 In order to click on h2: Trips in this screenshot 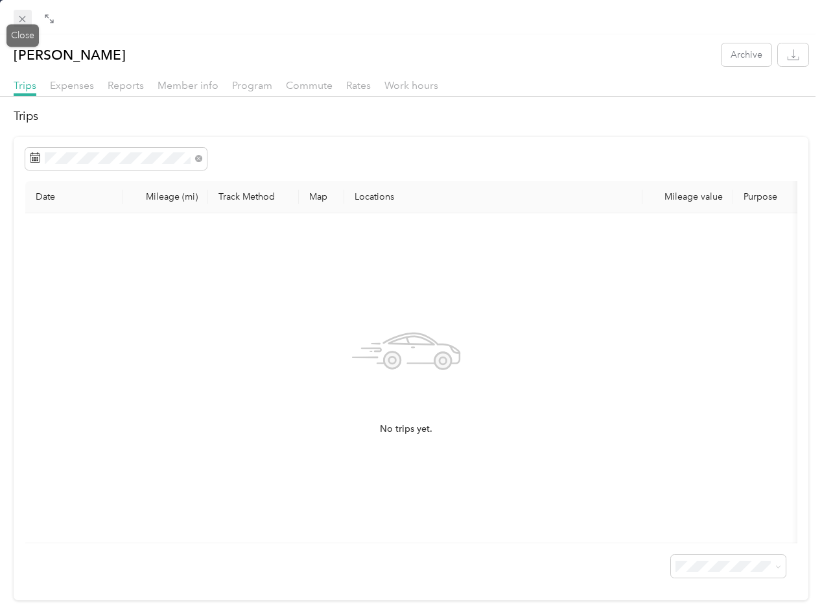, I will do `click(411, 116)`.